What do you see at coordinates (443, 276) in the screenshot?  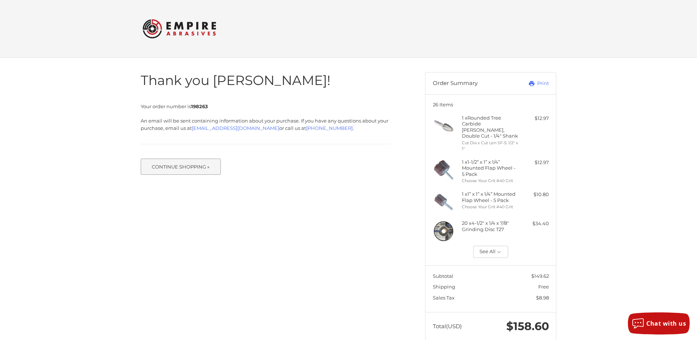 I see `span: Subtotal` at bounding box center [443, 276].